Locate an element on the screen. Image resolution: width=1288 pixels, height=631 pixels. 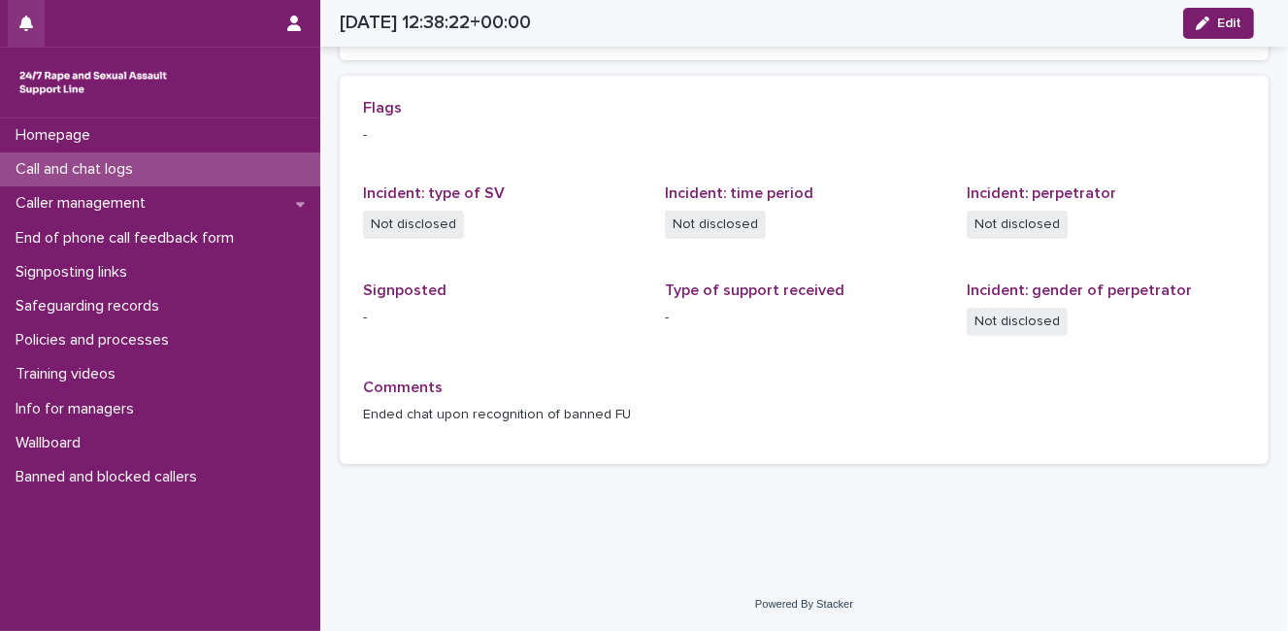
span: Signposted is located at coordinates (405, 290).